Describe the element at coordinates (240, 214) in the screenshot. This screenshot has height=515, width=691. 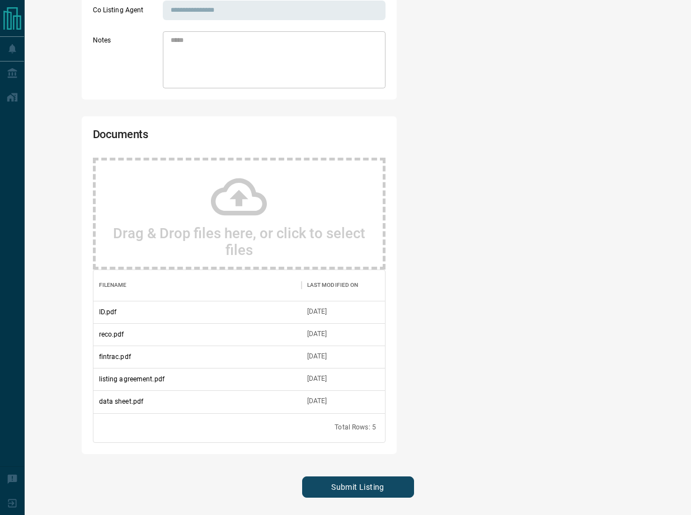
I see `div: Drag & Drop files here, or click to select files` at that location.